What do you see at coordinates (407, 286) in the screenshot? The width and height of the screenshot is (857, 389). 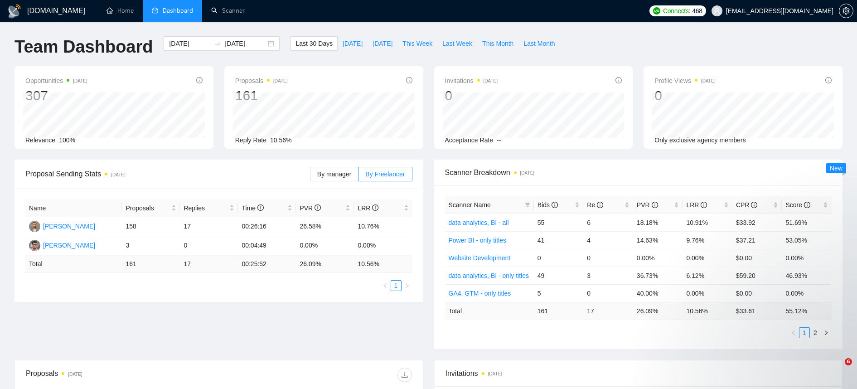 I see `li: Next Page` at bounding box center [407, 286].